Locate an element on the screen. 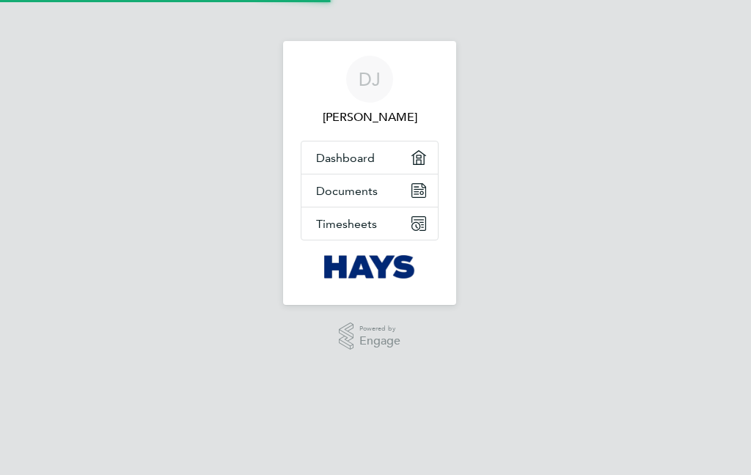 The width and height of the screenshot is (751, 475). a: Timesheets is located at coordinates (370, 224).